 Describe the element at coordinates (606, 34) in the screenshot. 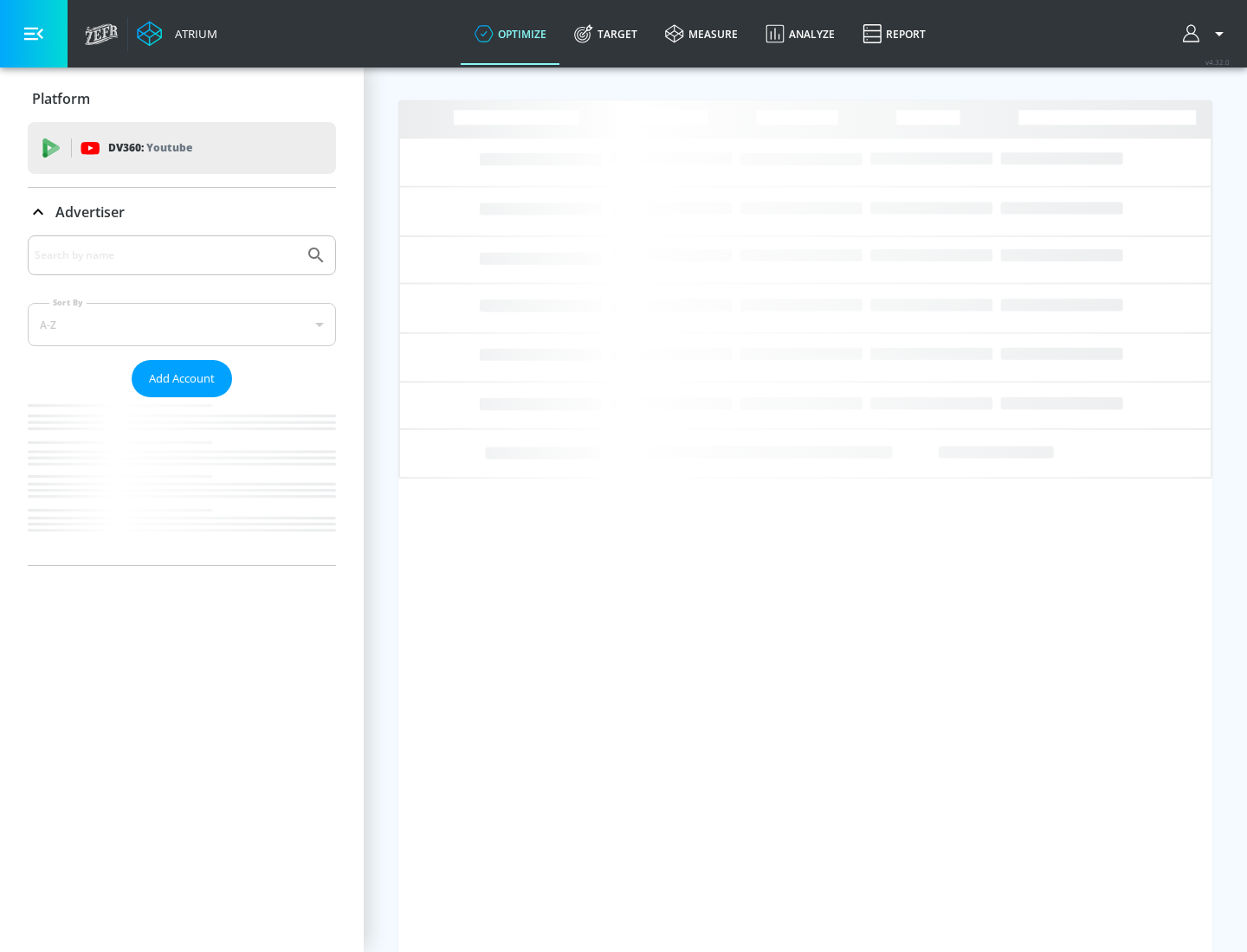

I see `a: Target` at that location.